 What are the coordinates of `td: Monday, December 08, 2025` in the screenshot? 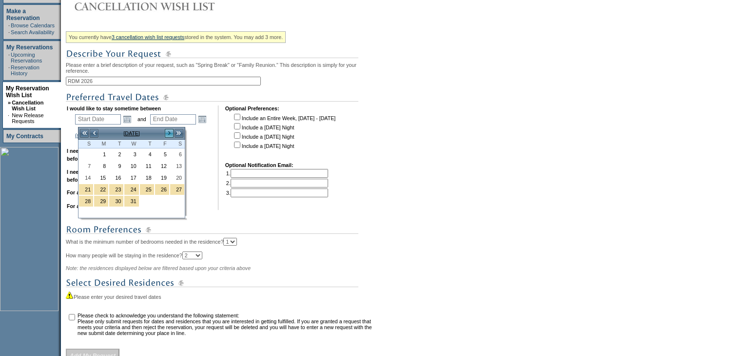 It's located at (101, 166).